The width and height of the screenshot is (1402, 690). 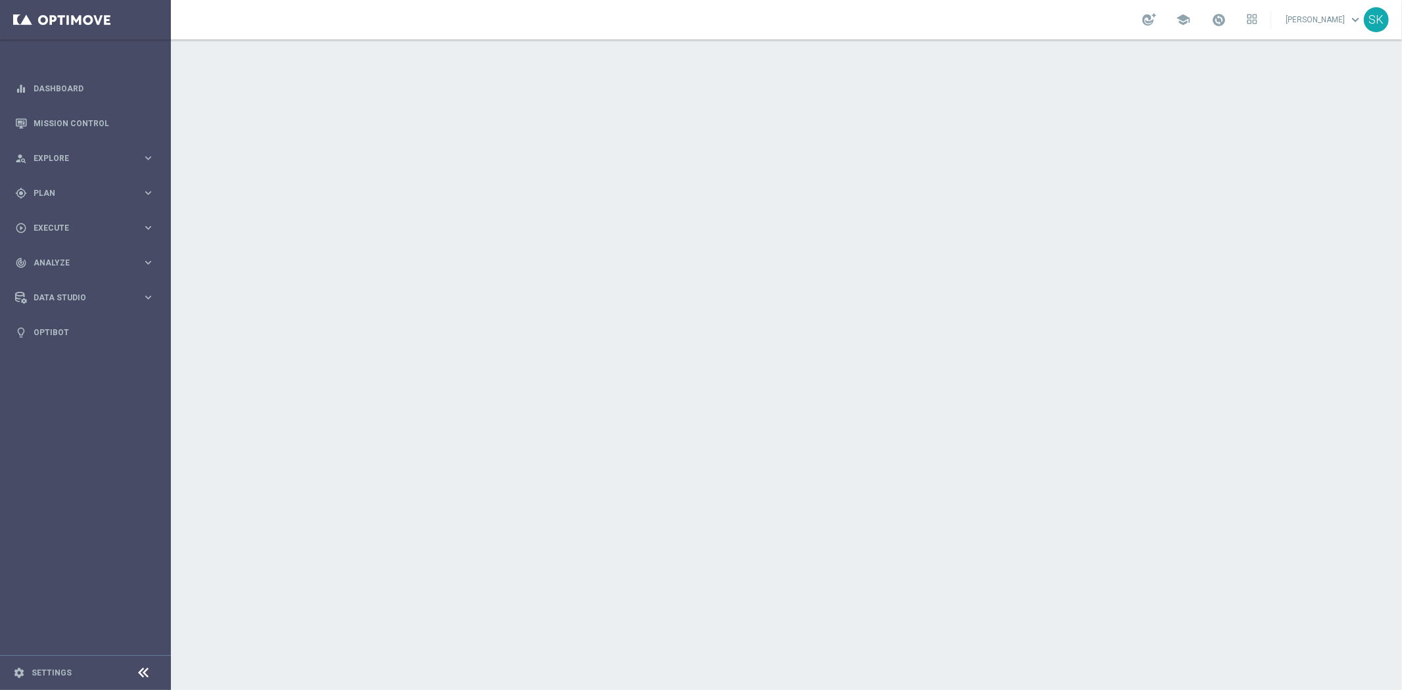 I want to click on div: equalizer Dashboard, so click(x=85, y=89).